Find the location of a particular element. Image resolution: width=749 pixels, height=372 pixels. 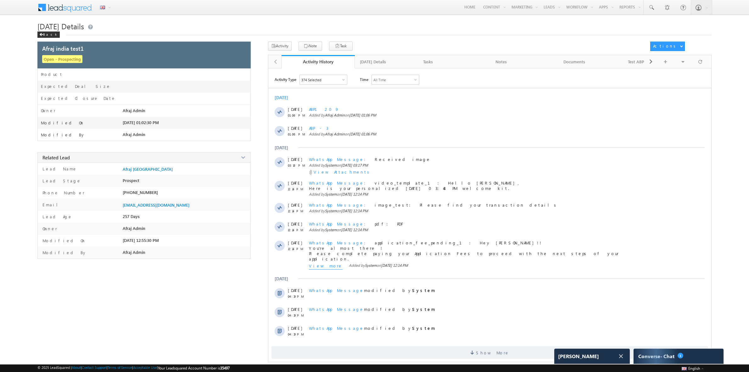

span: Show More is located at coordinates (493, 352).